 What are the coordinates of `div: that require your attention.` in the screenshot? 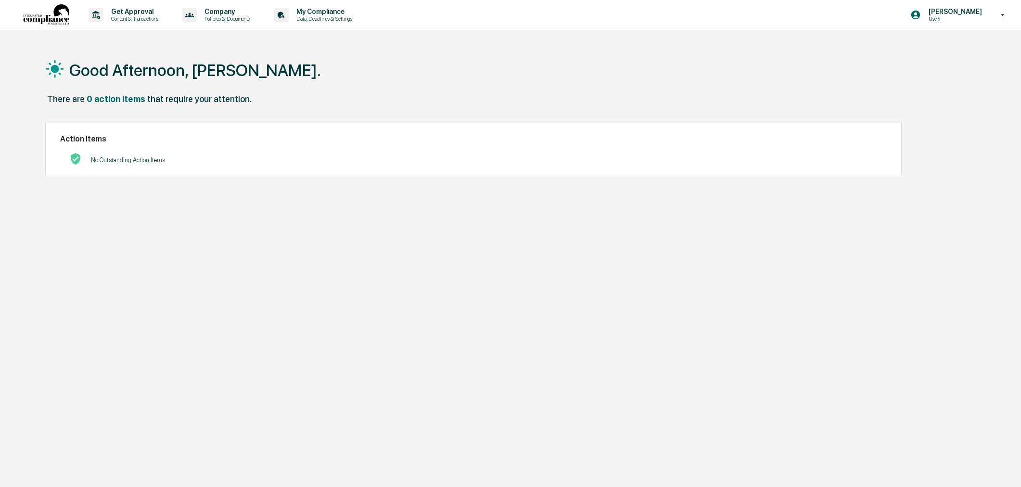 It's located at (199, 99).